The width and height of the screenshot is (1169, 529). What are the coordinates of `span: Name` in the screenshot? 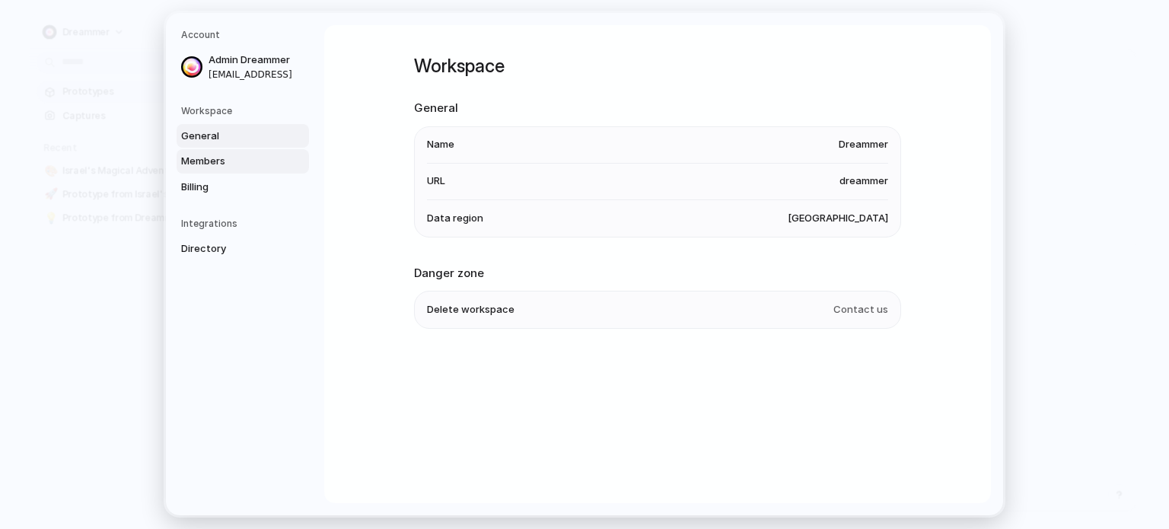 It's located at (441, 145).